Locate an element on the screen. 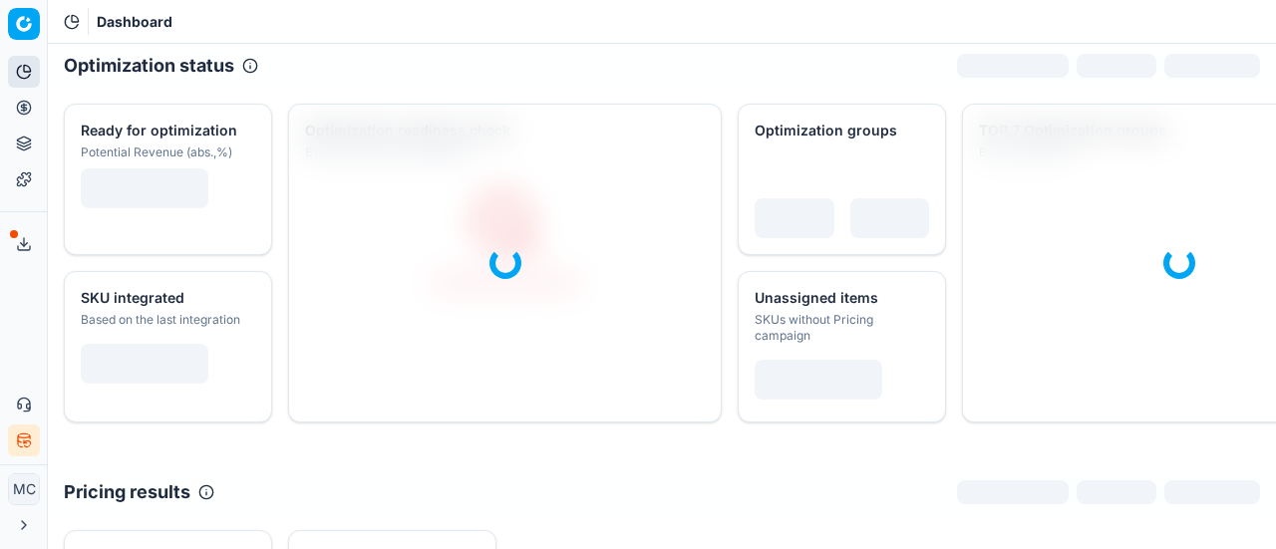  h2: Optimization status is located at coordinates (148, 66).